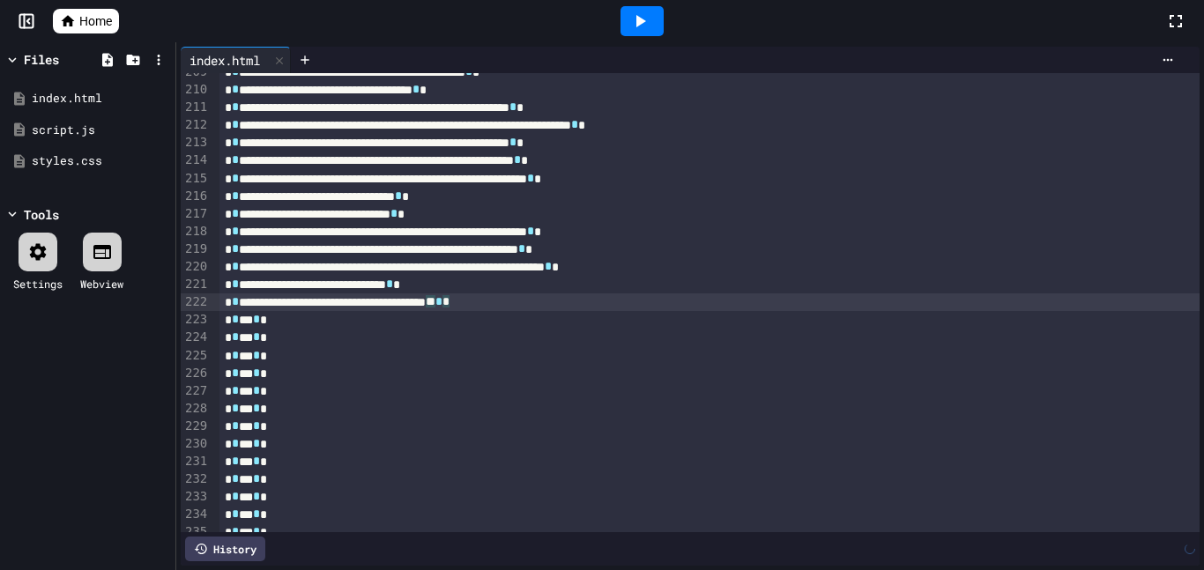 This screenshot has width=1204, height=570. I want to click on div: 220, so click(195, 267).